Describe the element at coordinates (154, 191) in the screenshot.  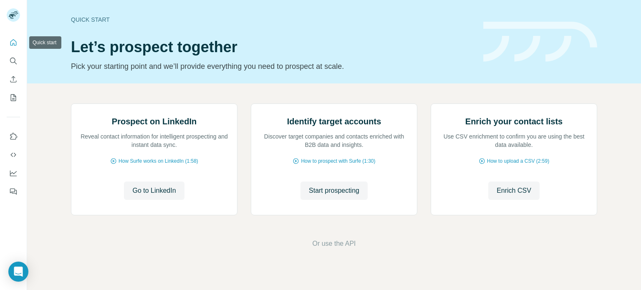
I see `span: Go to LinkedIn` at that location.